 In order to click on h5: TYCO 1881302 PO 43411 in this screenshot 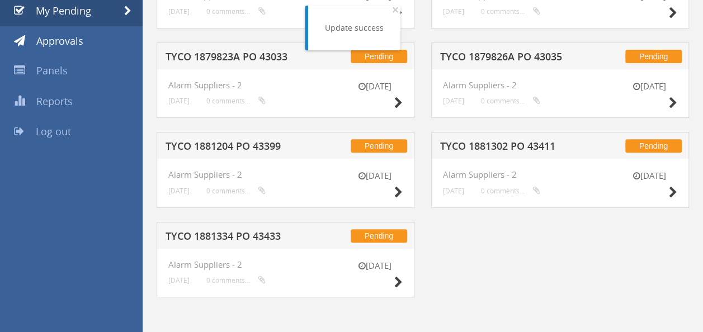, I will do `click(512, 148)`.